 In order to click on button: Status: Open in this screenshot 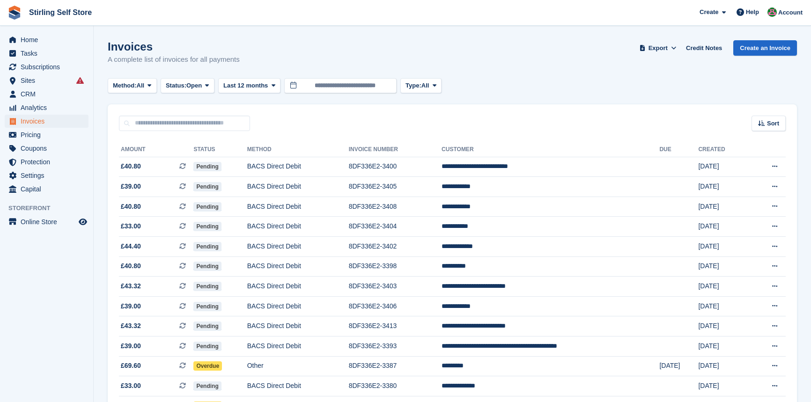, I will do `click(187, 86)`.